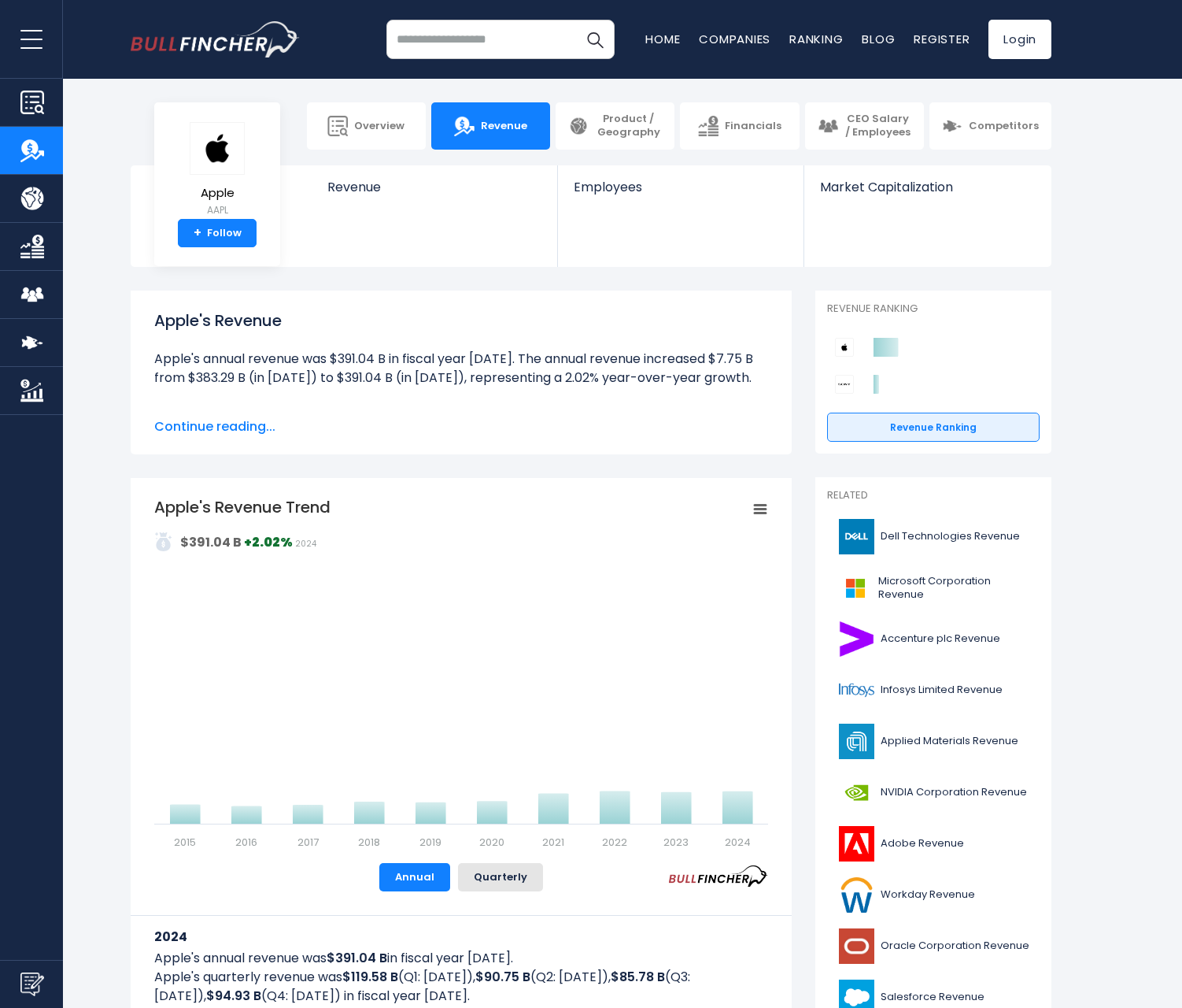 Image resolution: width=1182 pixels, height=1008 pixels. What do you see at coordinates (817, 39) in the screenshot?
I see `a: Ranking` at bounding box center [817, 39].